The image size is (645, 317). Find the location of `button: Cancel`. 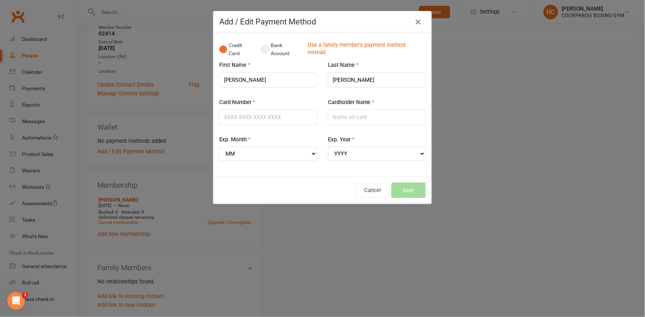

button: Cancel is located at coordinates (373, 190).